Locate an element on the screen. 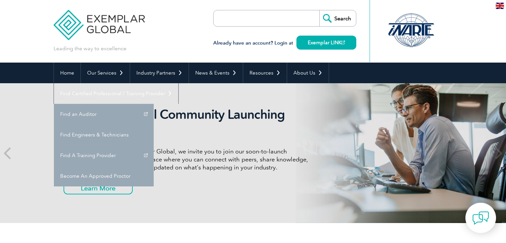  a: Find an Auditor is located at coordinates (104, 114).